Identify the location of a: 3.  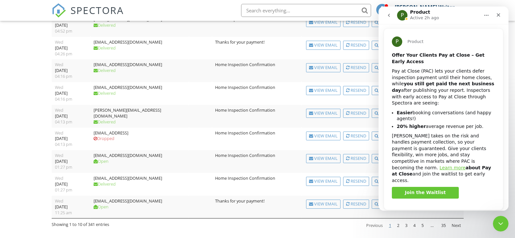
(406, 225).